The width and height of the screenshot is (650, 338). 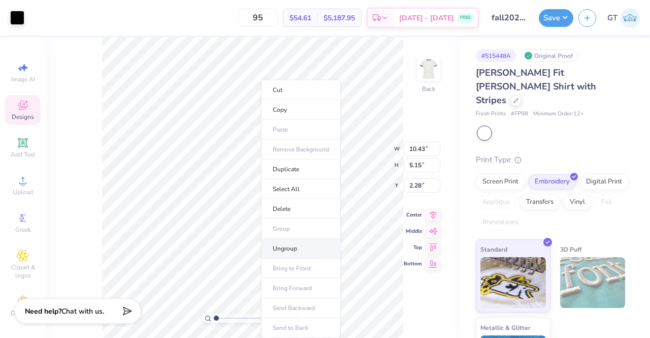 What do you see at coordinates (513, 282) in the screenshot?
I see `img: Standard` at bounding box center [513, 282].